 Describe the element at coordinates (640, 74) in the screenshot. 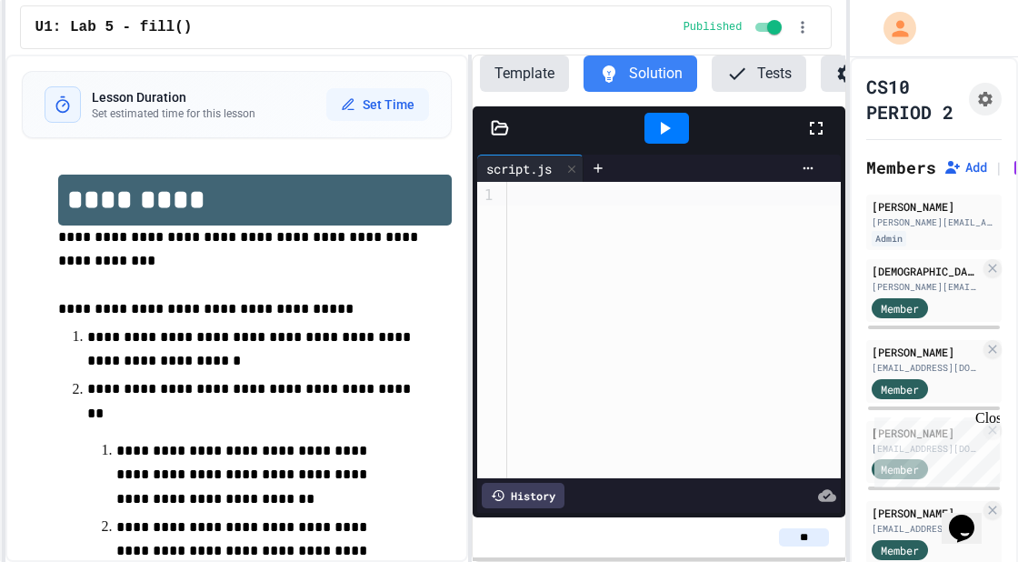

I see `button: Solution` at that location.